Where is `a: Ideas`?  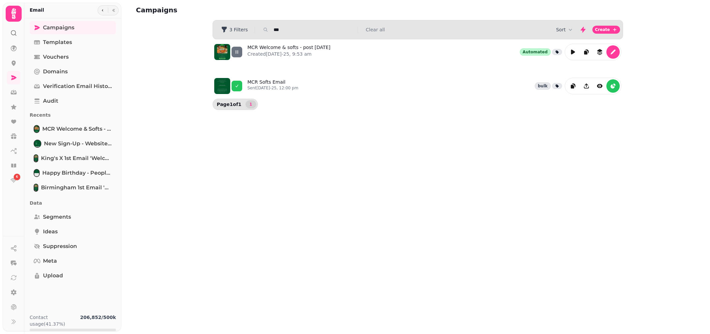 a: Ideas is located at coordinates (73, 232).